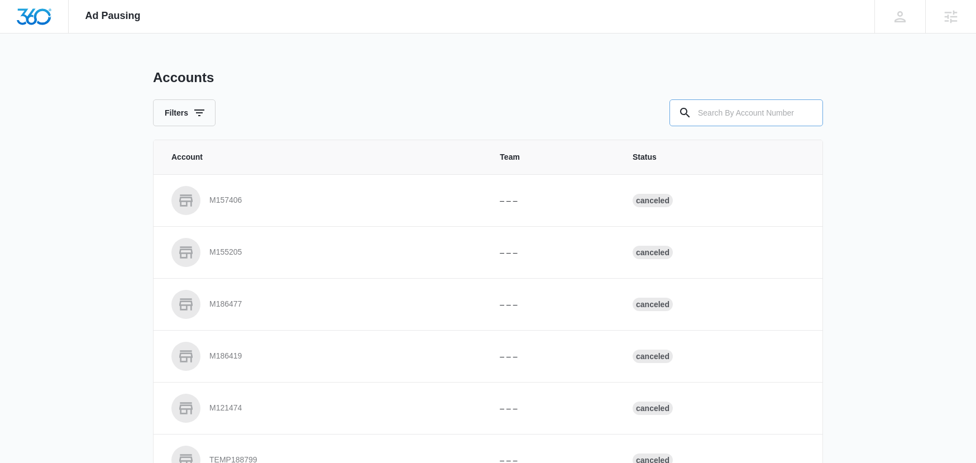  Describe the element at coordinates (322, 408) in the screenshot. I see `a: M121474` at that location.